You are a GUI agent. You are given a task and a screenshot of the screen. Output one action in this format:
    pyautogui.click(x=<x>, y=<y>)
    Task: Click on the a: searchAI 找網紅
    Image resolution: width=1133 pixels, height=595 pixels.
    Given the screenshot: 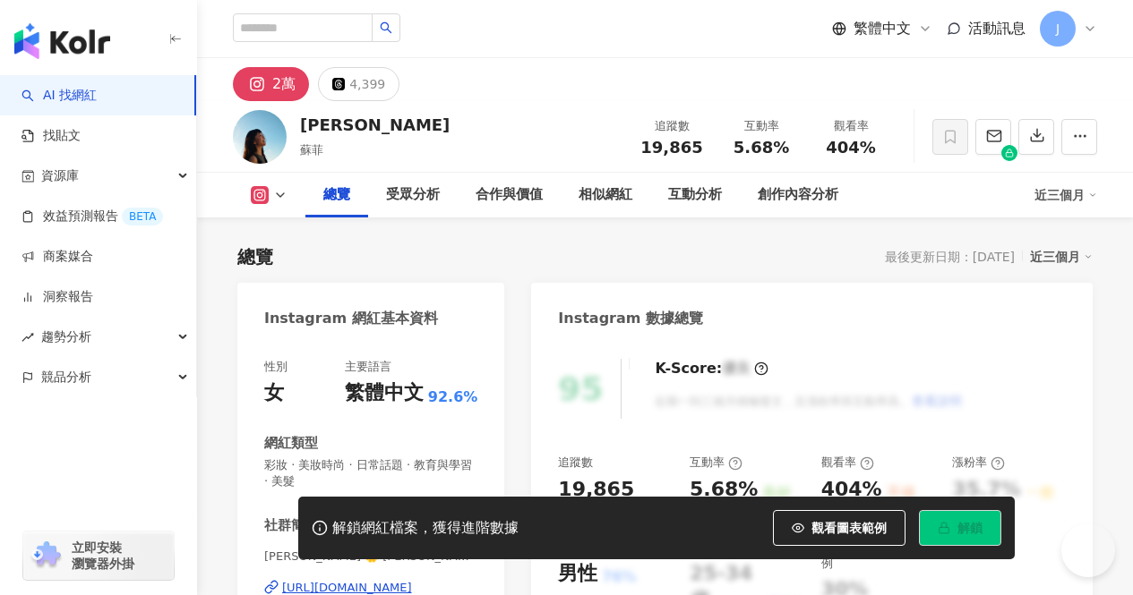 What is the action you would take?
    pyautogui.click(x=59, y=96)
    